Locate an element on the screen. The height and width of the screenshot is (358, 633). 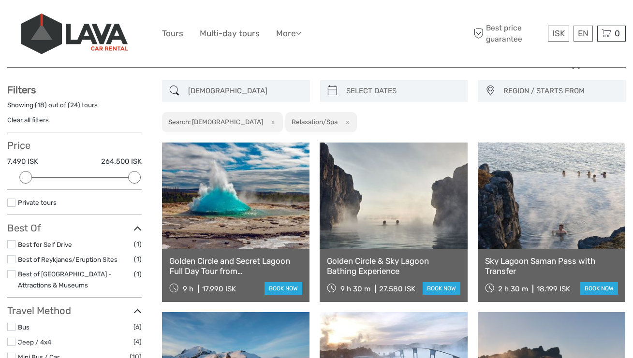
button: Open LiveChat chat widget is located at coordinates (117, 21).